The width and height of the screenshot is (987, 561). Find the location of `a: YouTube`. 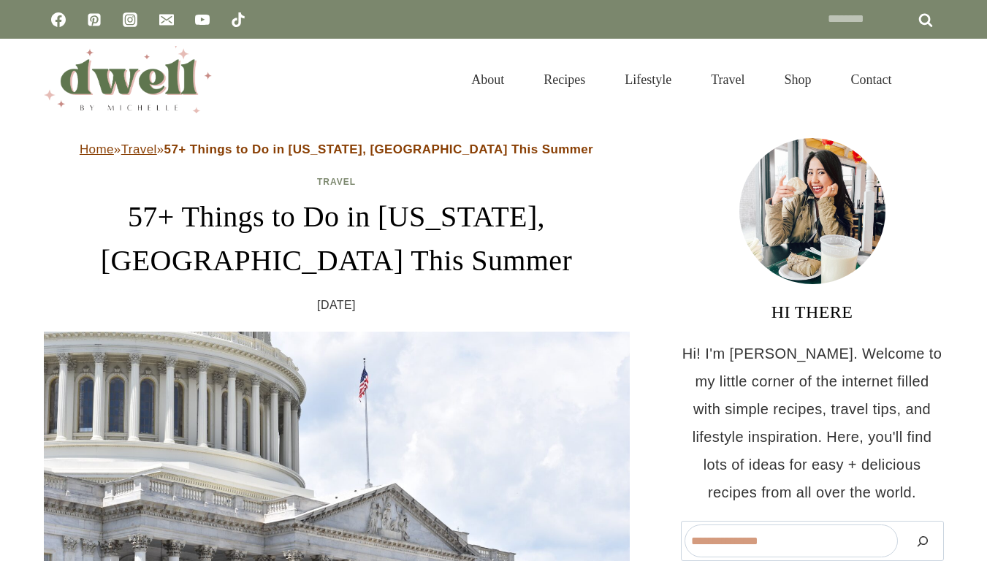

a: YouTube is located at coordinates (202, 20).